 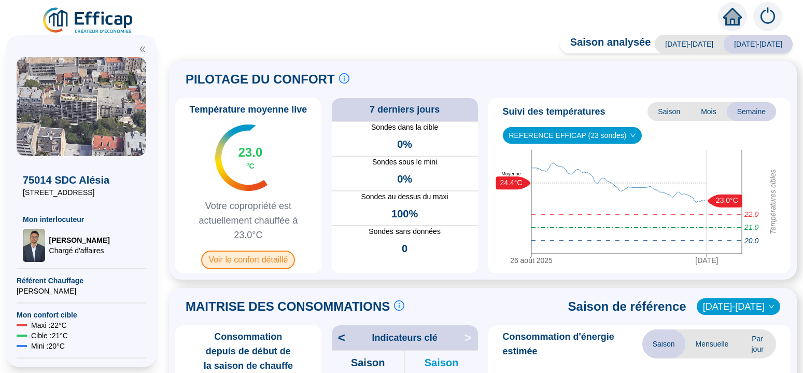 What do you see at coordinates (752, 240) in the screenshot?
I see `tspan: 20.0` at bounding box center [752, 240].